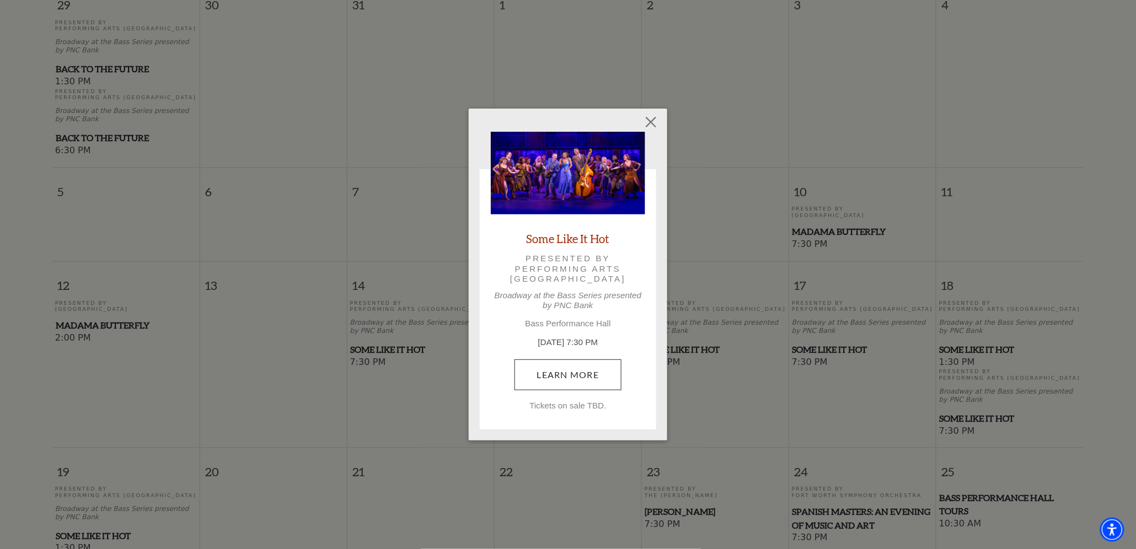 The height and width of the screenshot is (549, 1136). What do you see at coordinates (1112, 530) in the screenshot?
I see `div: Accessibility Menu` at bounding box center [1112, 530].